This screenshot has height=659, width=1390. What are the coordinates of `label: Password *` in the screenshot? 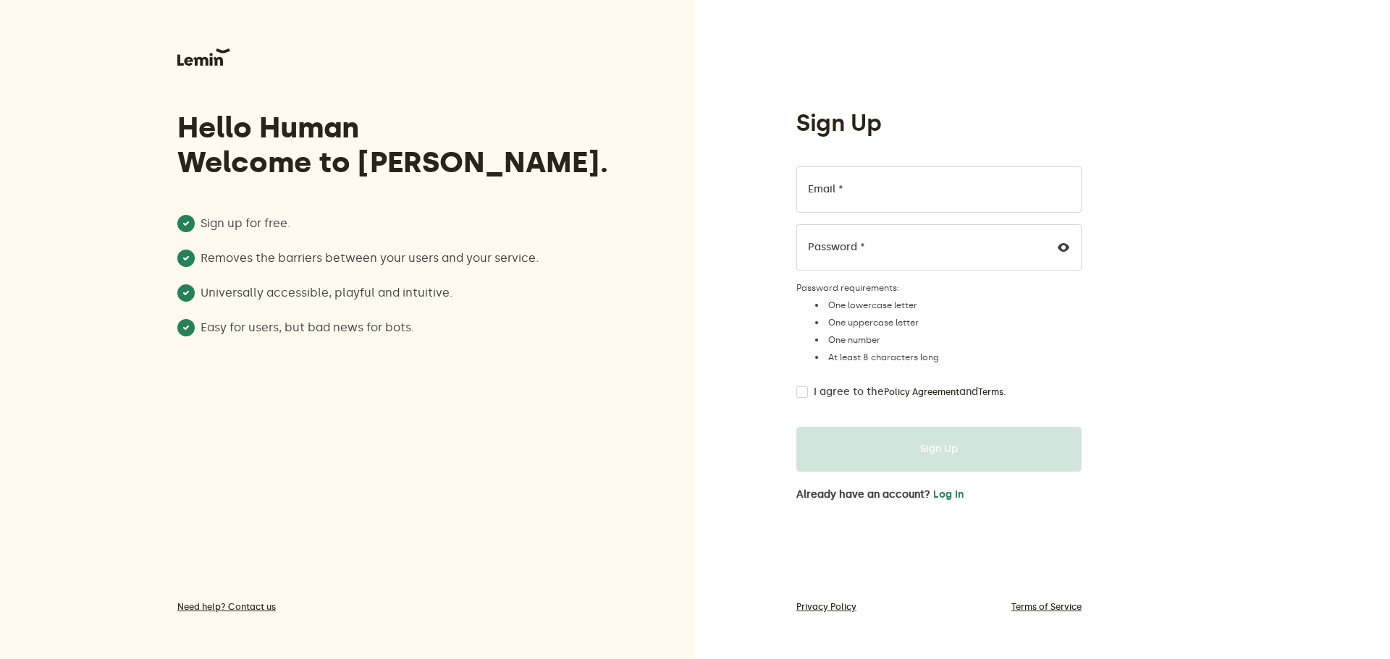 It's located at (836, 248).